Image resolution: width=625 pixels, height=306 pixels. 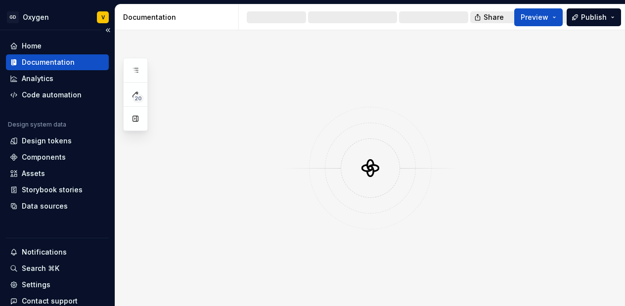 I want to click on div: GD, so click(x=13, y=17).